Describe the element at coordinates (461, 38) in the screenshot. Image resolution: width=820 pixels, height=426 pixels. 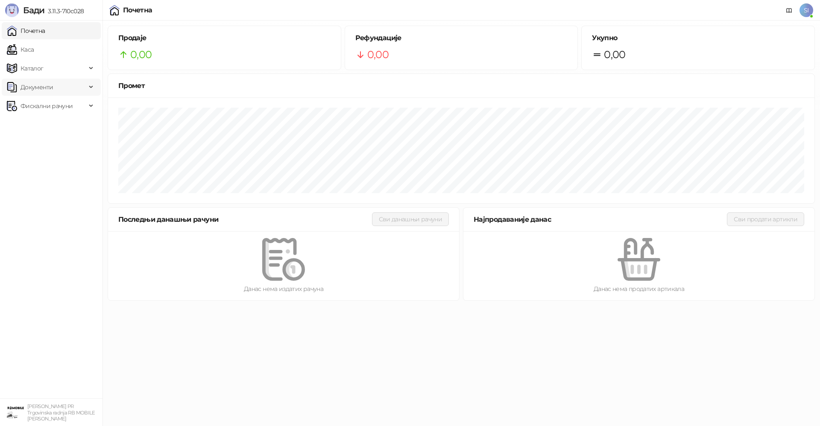
I see `h5: Рефундације` at that location.